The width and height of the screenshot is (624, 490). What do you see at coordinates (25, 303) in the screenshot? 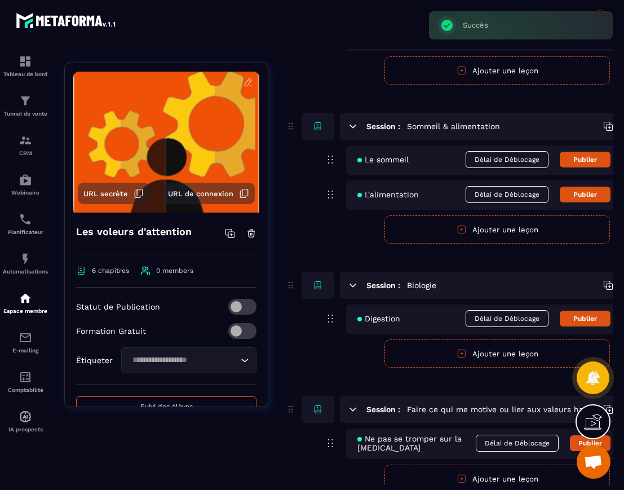
I see `a: automationsautomationsEspace membre` at bounding box center [25, 303].